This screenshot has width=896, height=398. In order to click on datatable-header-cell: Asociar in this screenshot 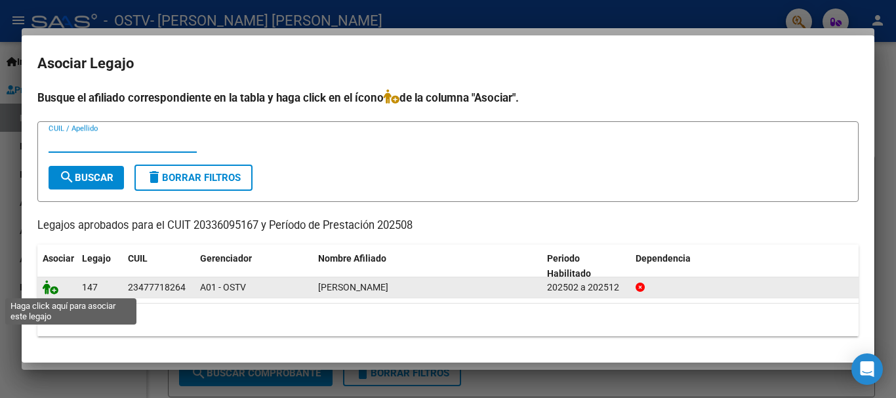, I will do `click(57, 266)`.